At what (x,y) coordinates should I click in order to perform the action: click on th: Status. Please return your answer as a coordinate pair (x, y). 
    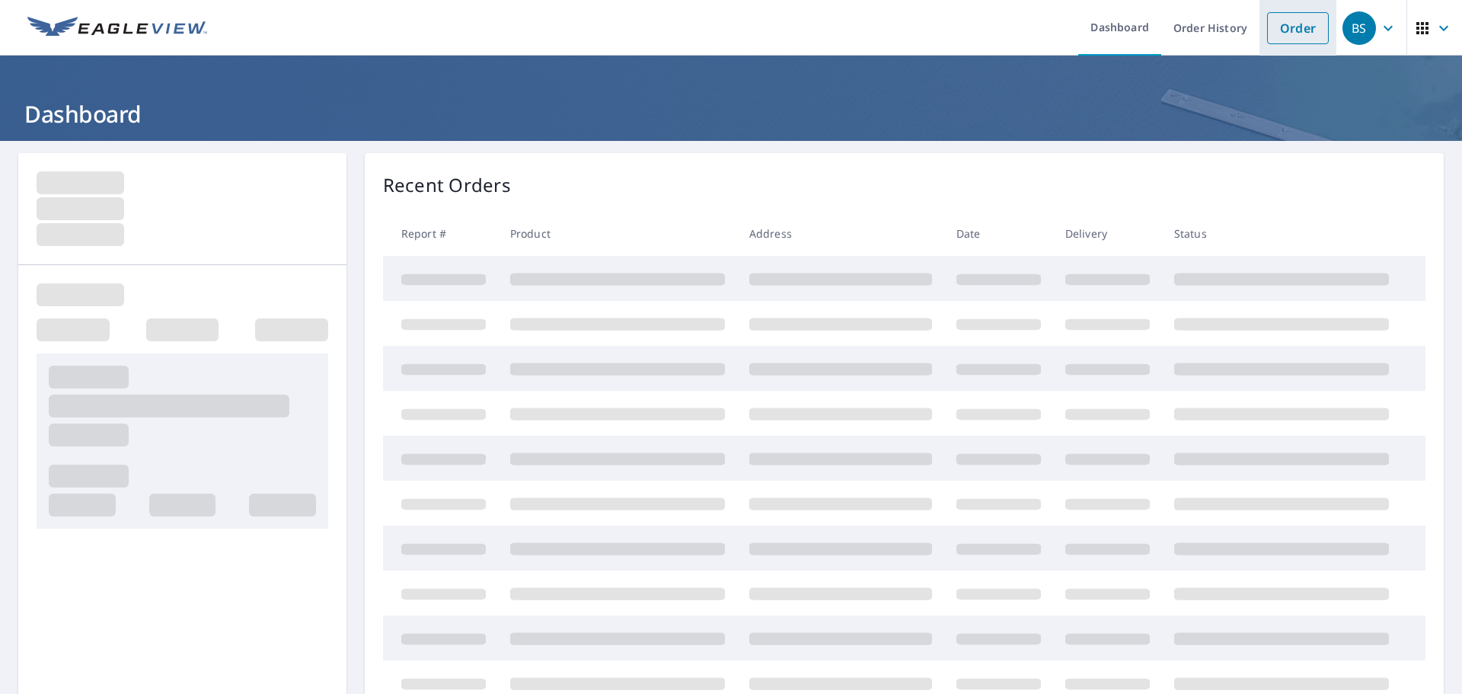
    Looking at the image, I should click on (1282, 233).